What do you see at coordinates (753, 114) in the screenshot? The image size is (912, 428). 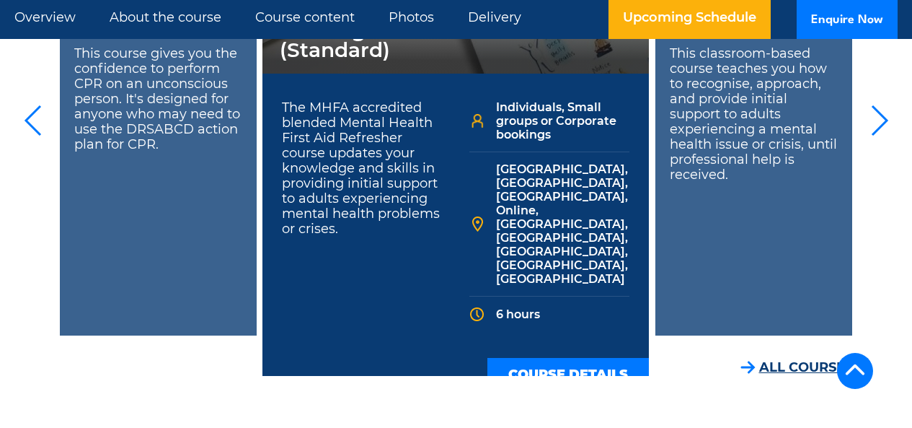 I see `p: This classroom-based course teaches you how to recognise, approach, and provide initial support t...` at bounding box center [753, 114].